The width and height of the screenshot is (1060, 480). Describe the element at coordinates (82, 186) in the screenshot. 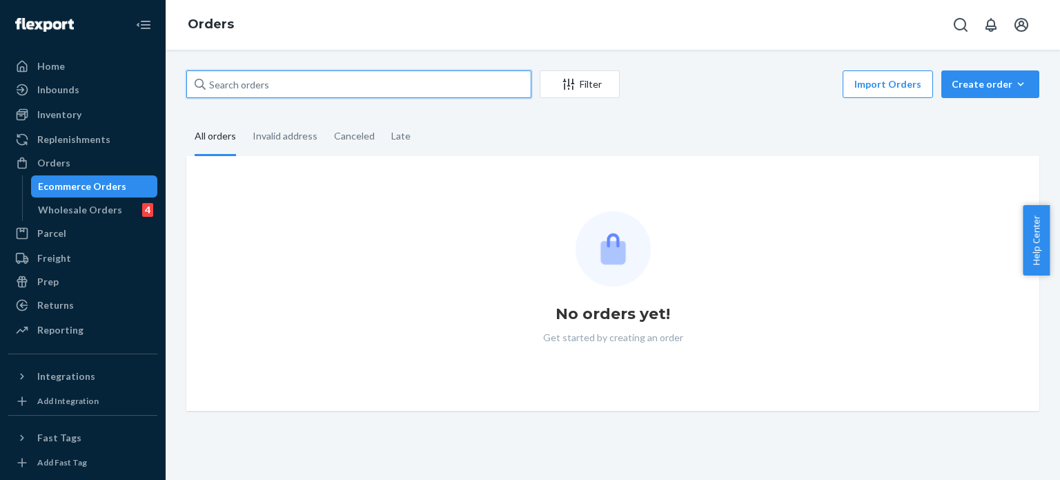

I see `div: Ecommerce Orders` at that location.